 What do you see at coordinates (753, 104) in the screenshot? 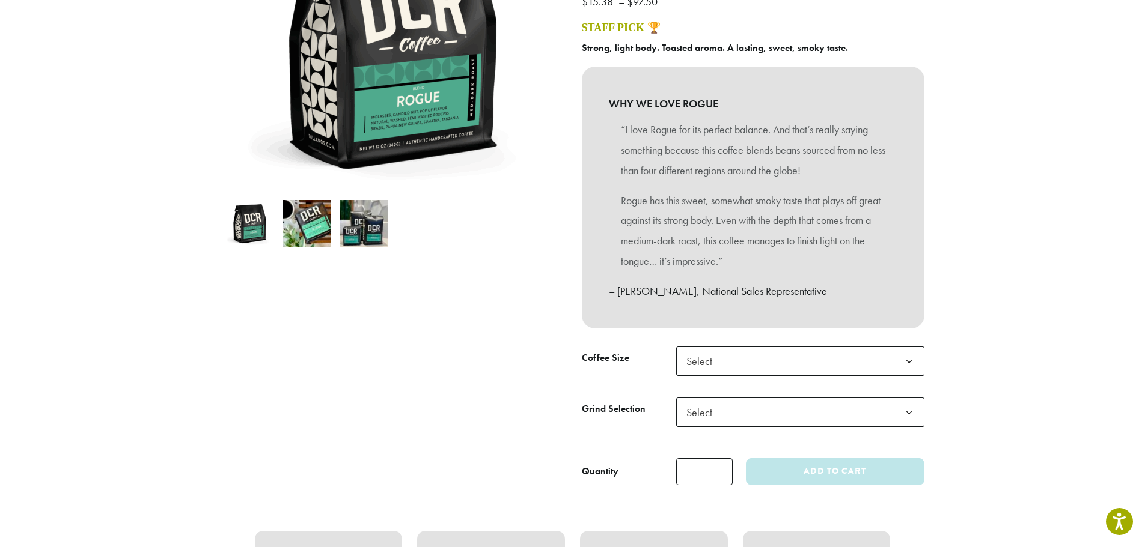
I see `b: WHY WE LOVE ROGUE` at bounding box center [753, 104].